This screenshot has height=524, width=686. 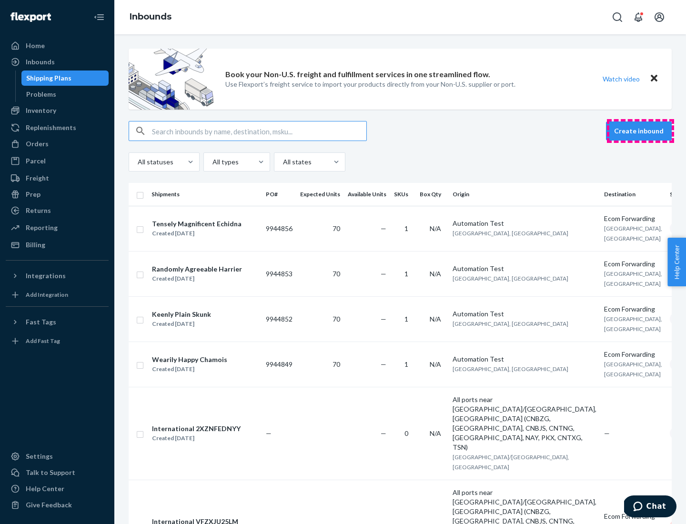 What do you see at coordinates (41, 228) in the screenshot?
I see `div: Reporting` at bounding box center [41, 228].